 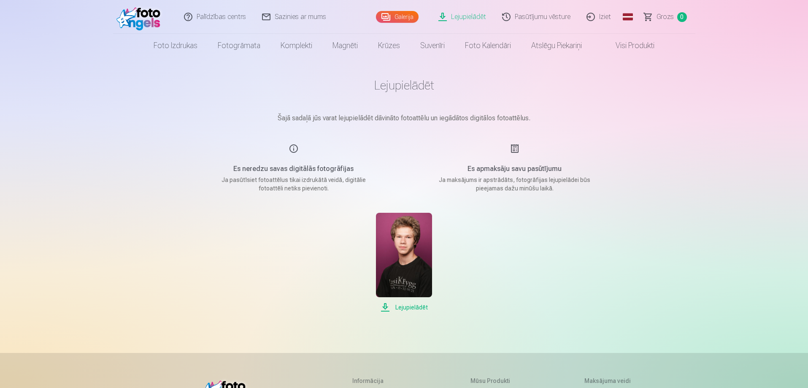 What do you see at coordinates (404, 263) in the screenshot?
I see `a: Lejupielādēt` at bounding box center [404, 263].